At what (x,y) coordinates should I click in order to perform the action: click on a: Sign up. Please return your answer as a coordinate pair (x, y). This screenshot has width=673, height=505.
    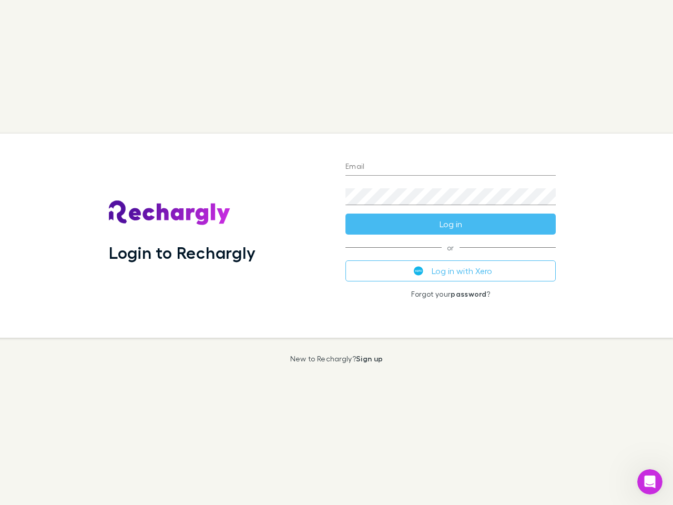
    Looking at the image, I should click on (369, 358).